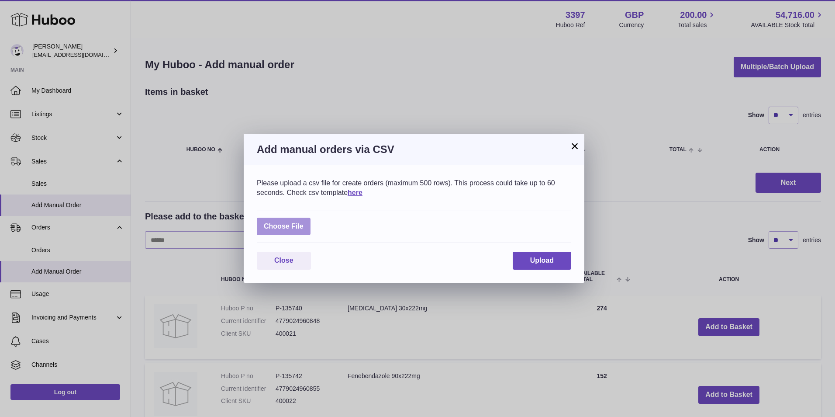 The height and width of the screenshot is (417, 835). I want to click on button: Upload, so click(542, 260).